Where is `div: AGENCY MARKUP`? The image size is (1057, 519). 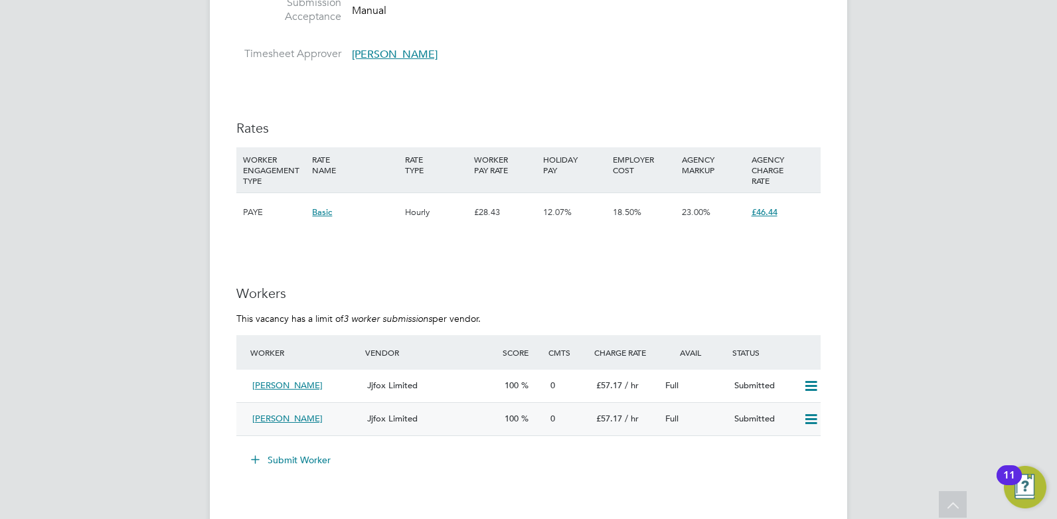 div: AGENCY MARKUP is located at coordinates (713, 165).